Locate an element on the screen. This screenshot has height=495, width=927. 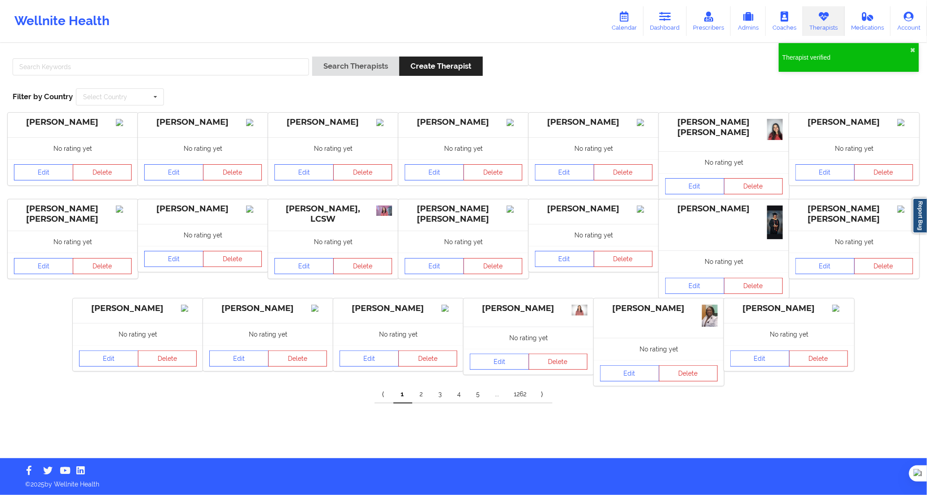
div: Pagination Navigation is located at coordinates (463, 395).